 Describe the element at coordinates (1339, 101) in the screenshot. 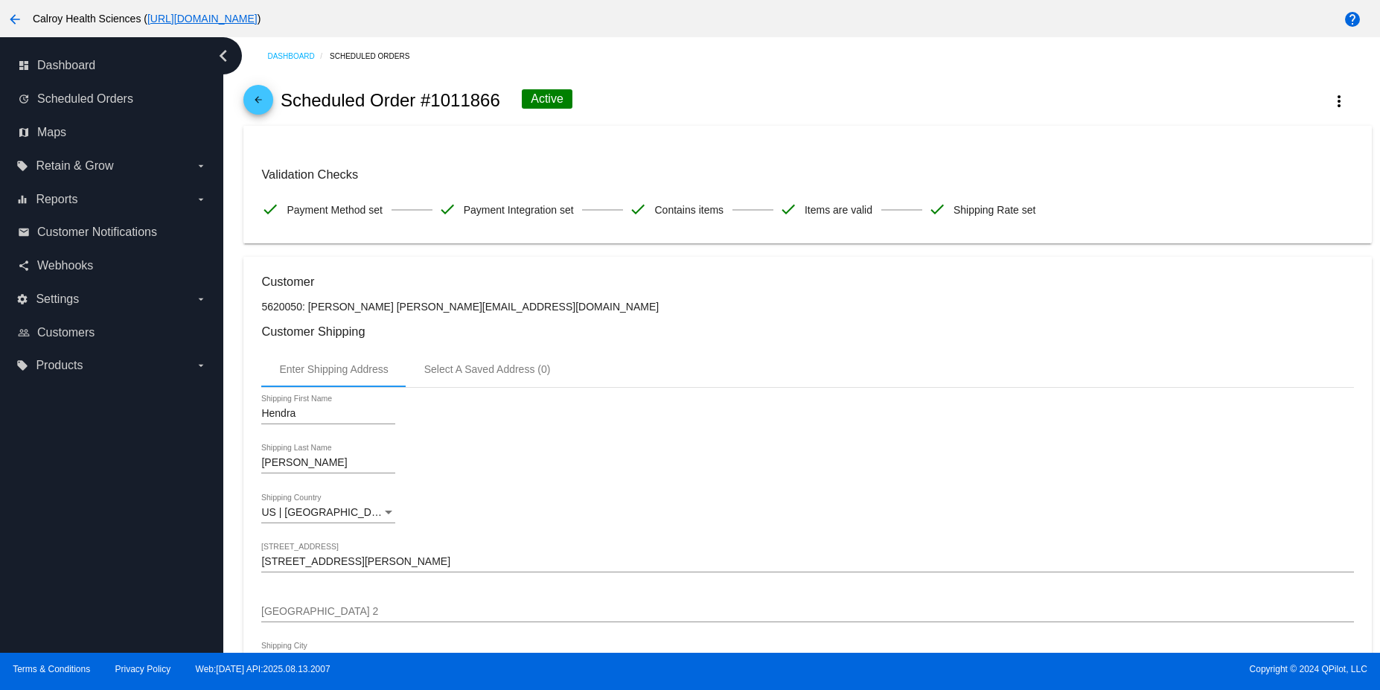

I see `mat-icon: more_vert` at that location.